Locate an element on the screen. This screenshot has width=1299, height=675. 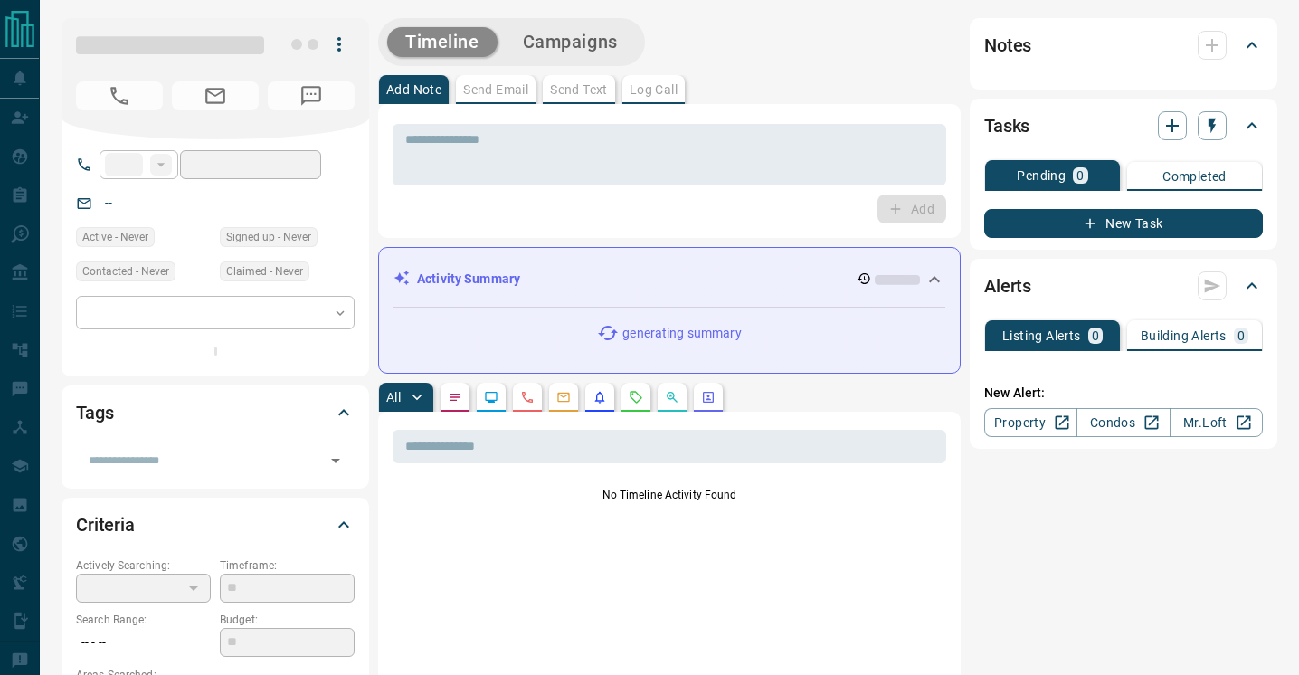
div: Alerts is located at coordinates (1123, 286).